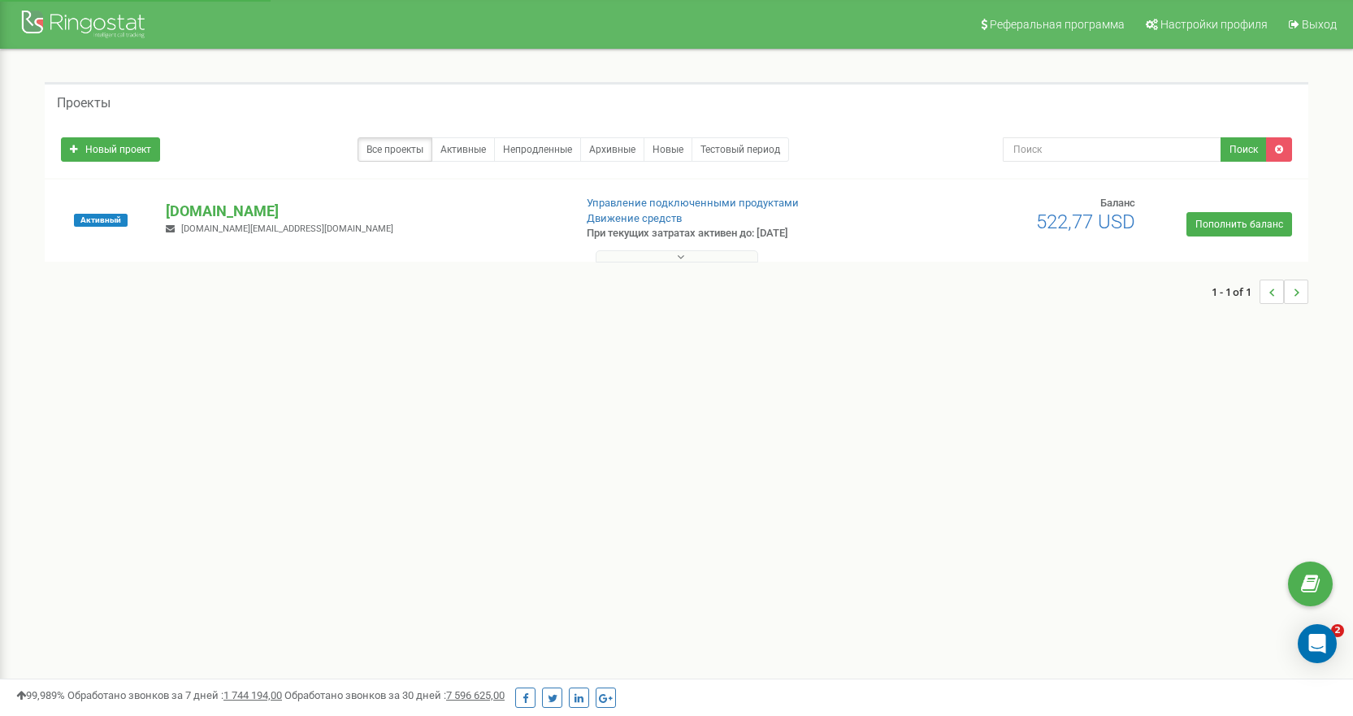  I want to click on a: Все проекты, so click(395, 150).